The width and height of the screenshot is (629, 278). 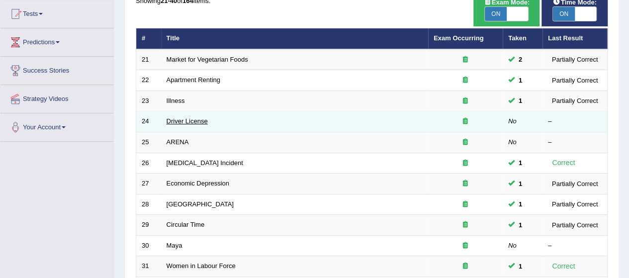 I want to click on a: Exam Occurring, so click(x=458, y=38).